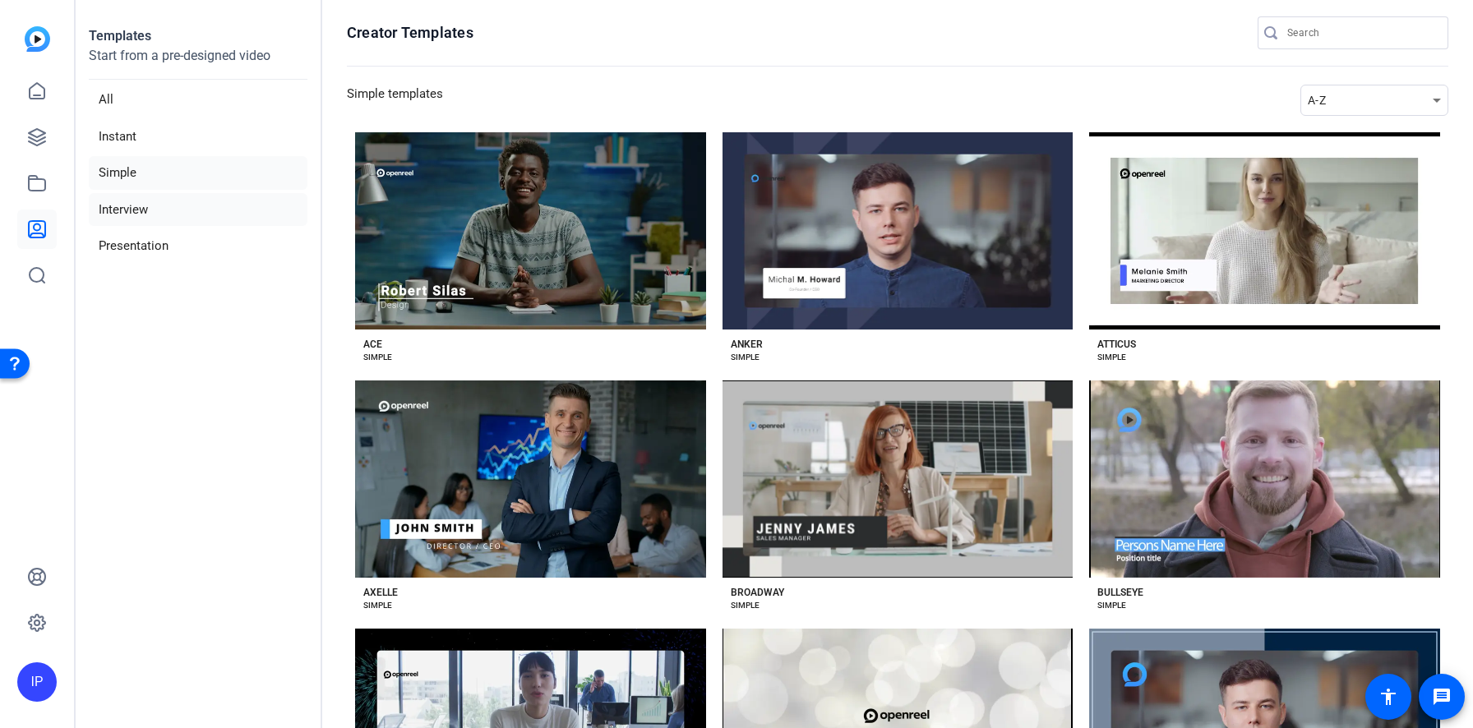 The width and height of the screenshot is (1473, 728). I want to click on span: A-Z, so click(1316, 100).